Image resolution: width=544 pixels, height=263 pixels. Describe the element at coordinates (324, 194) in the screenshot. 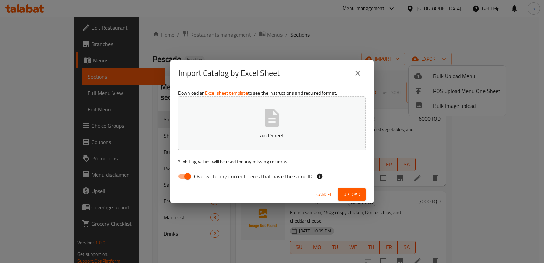

I see `span: Cancel` at that location.